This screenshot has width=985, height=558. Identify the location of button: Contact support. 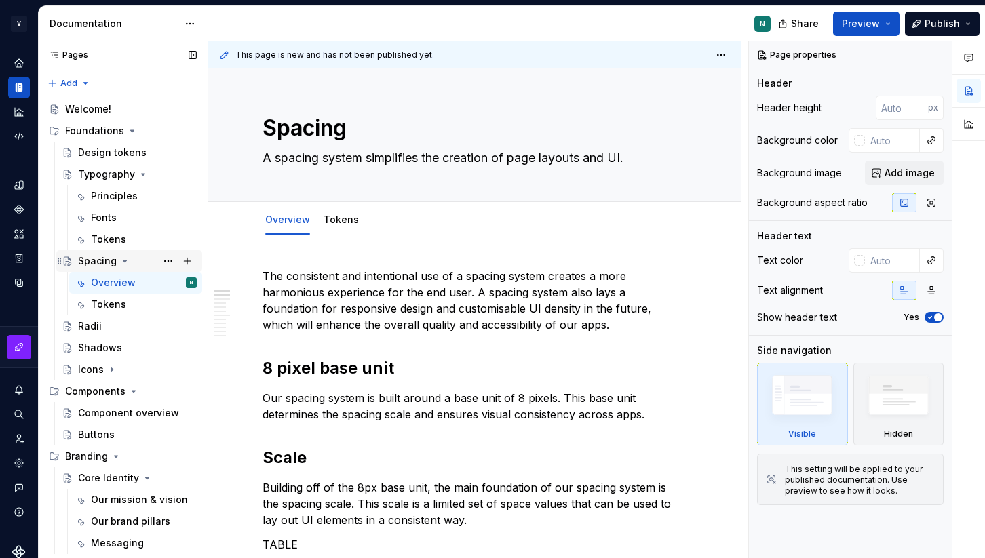
(19, 488).